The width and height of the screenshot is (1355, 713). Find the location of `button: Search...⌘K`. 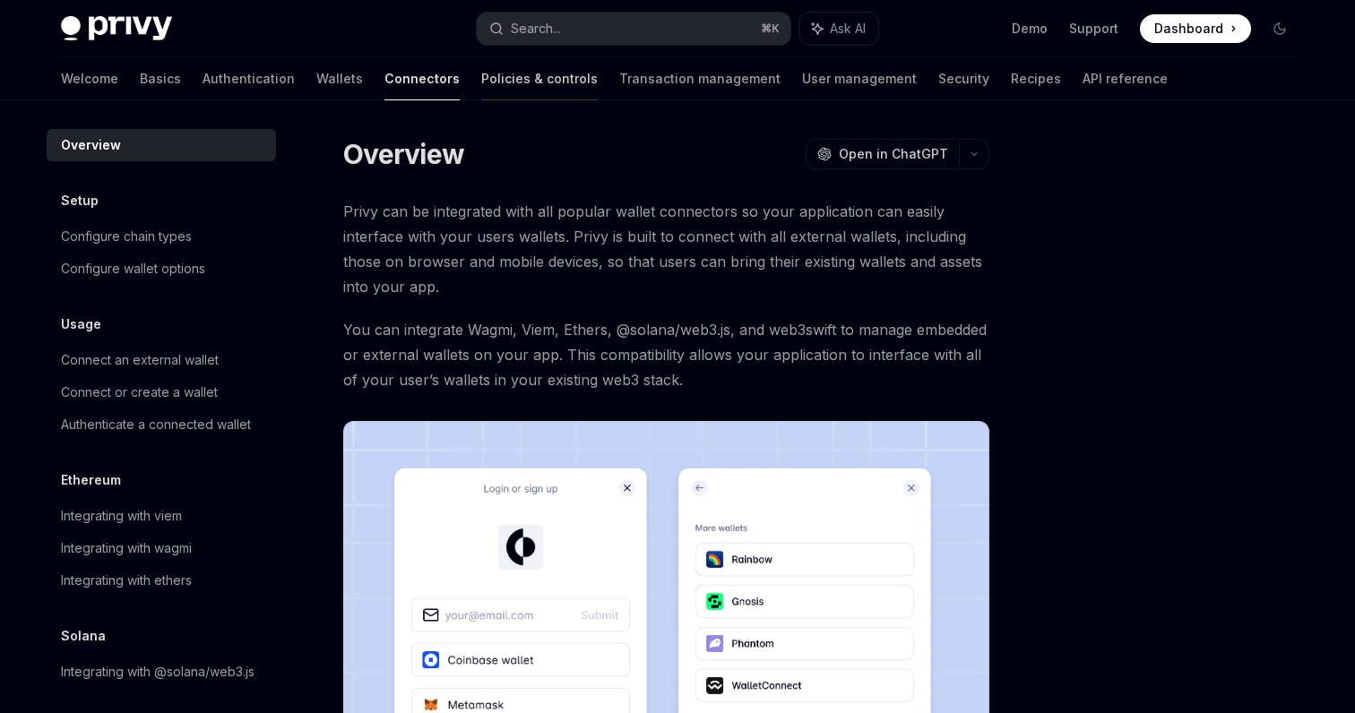

button: Search...⌘K is located at coordinates (634, 29).